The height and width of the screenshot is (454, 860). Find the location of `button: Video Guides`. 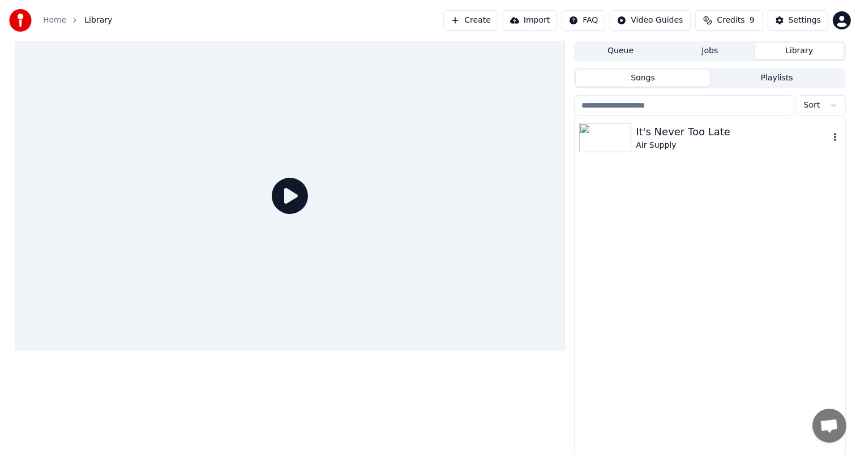

button: Video Guides is located at coordinates (650, 20).